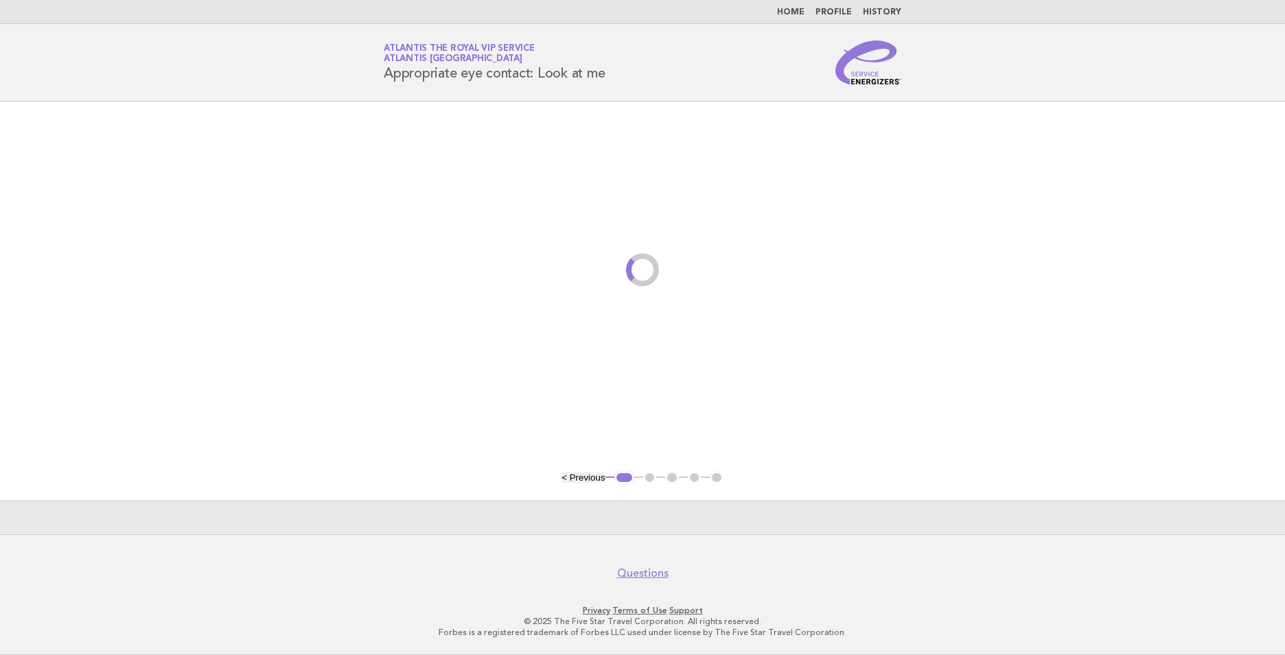 The width and height of the screenshot is (1285, 655). What do you see at coordinates (642, 573) in the screenshot?
I see `a: Questions` at bounding box center [642, 573].